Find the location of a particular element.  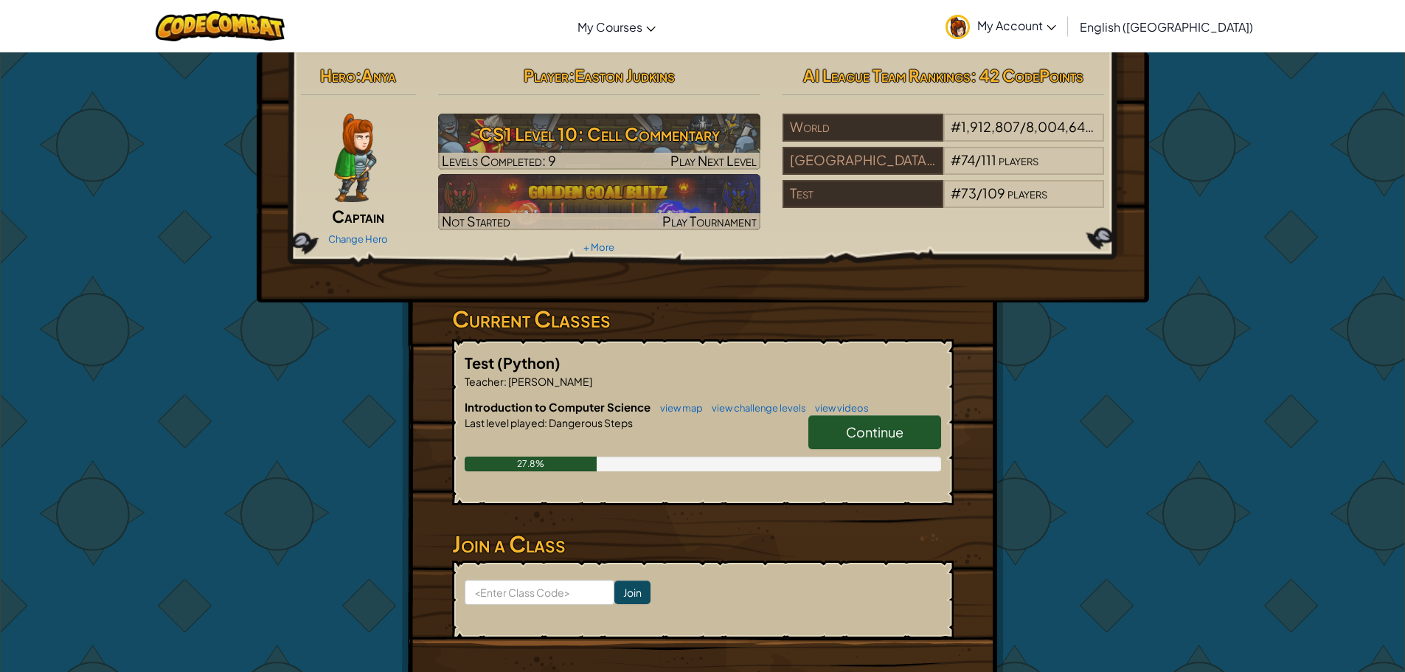

img: CodeCombat logo is located at coordinates (220, 26).